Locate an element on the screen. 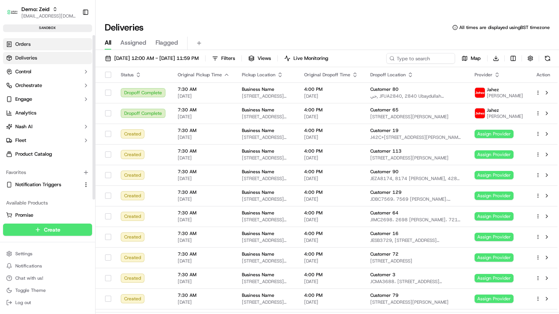  span: Customer 19 is located at coordinates (384, 131).